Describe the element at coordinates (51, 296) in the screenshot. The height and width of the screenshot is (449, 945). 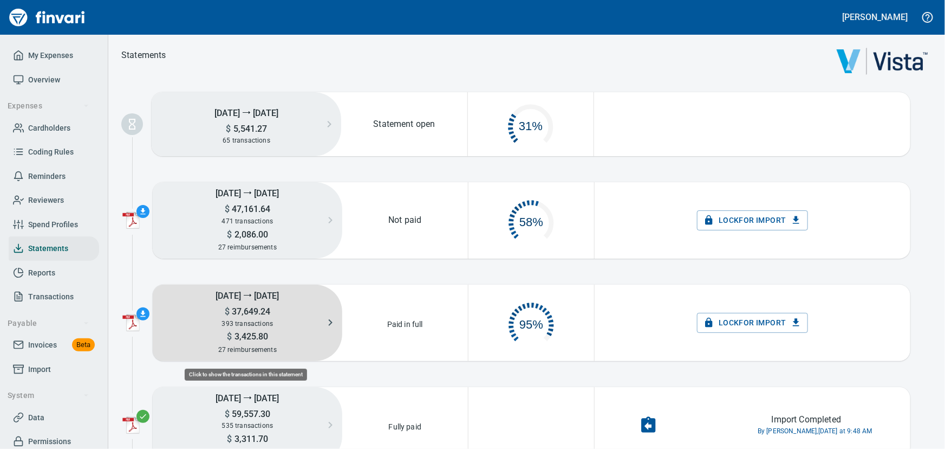
I see `span: Transactions` at that location.